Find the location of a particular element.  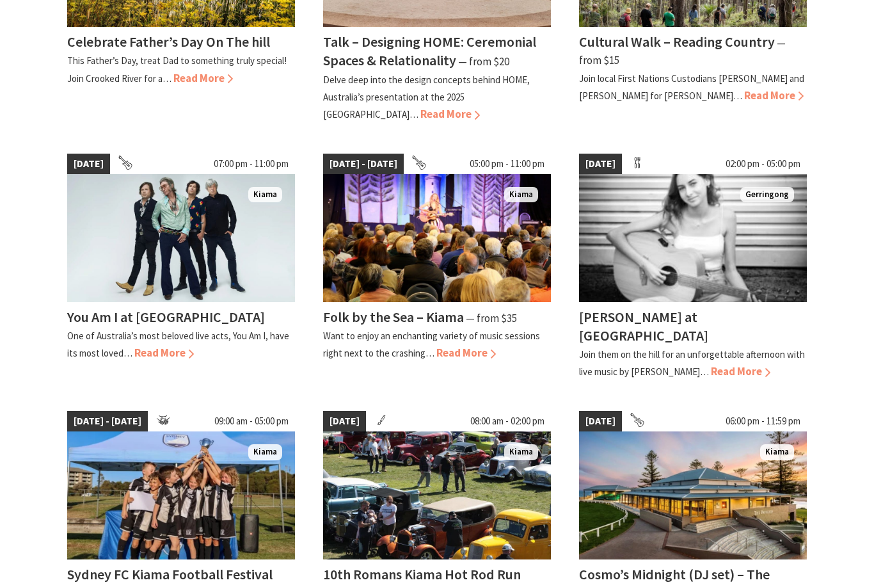

span: 02:00 pm - 05:00 pm is located at coordinates (763, 164).